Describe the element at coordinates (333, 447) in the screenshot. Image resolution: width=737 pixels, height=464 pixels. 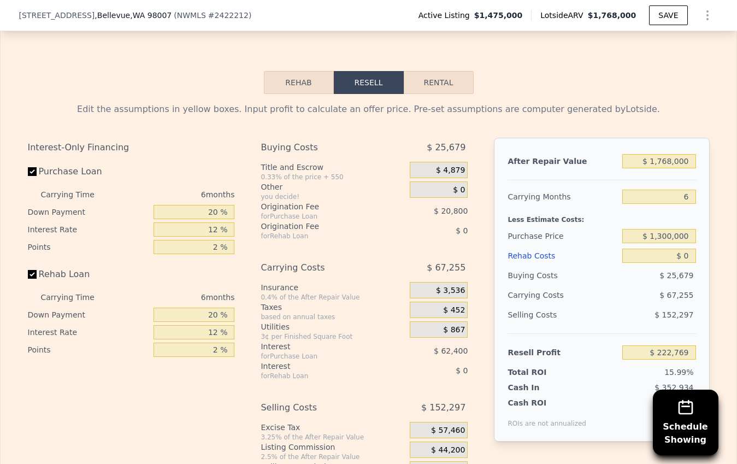
I see `div: Listing Commission` at that location.